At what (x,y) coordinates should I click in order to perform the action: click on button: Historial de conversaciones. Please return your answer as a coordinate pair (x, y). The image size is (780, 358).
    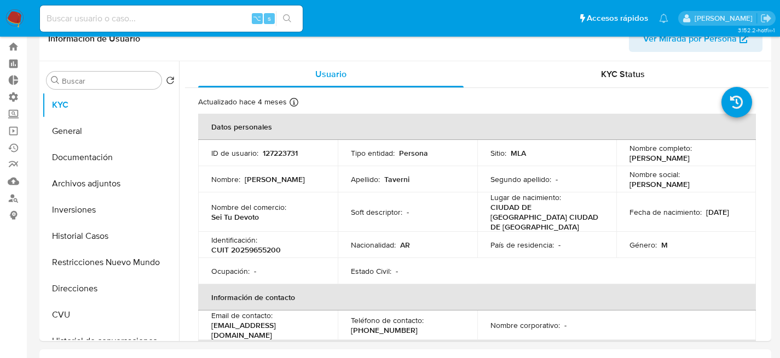
    Looking at the image, I should click on (111, 341).